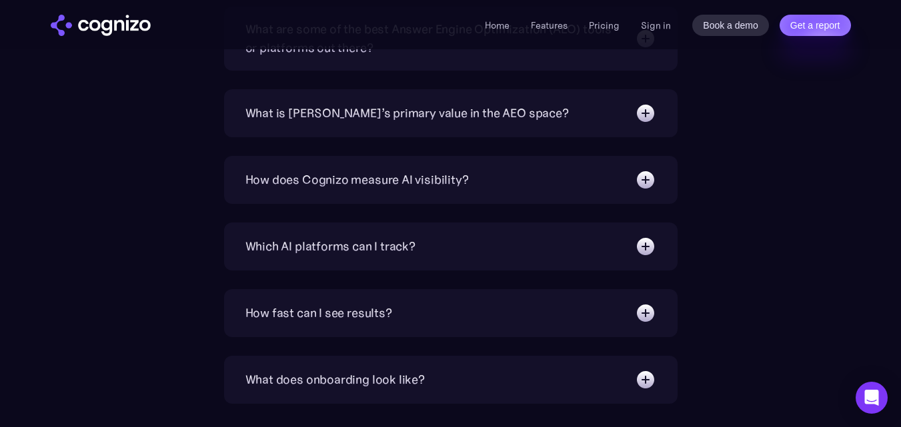 Image resolution: width=901 pixels, height=427 pixels. What do you see at coordinates (604, 25) in the screenshot?
I see `a: Pricing` at bounding box center [604, 25].